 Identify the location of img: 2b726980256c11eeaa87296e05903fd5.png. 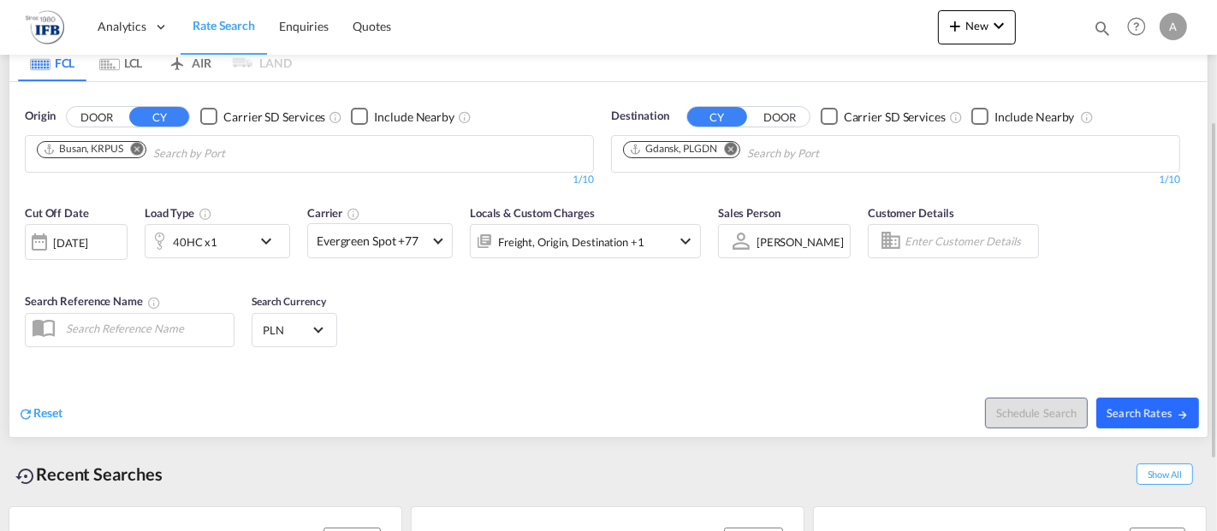
(44, 27).